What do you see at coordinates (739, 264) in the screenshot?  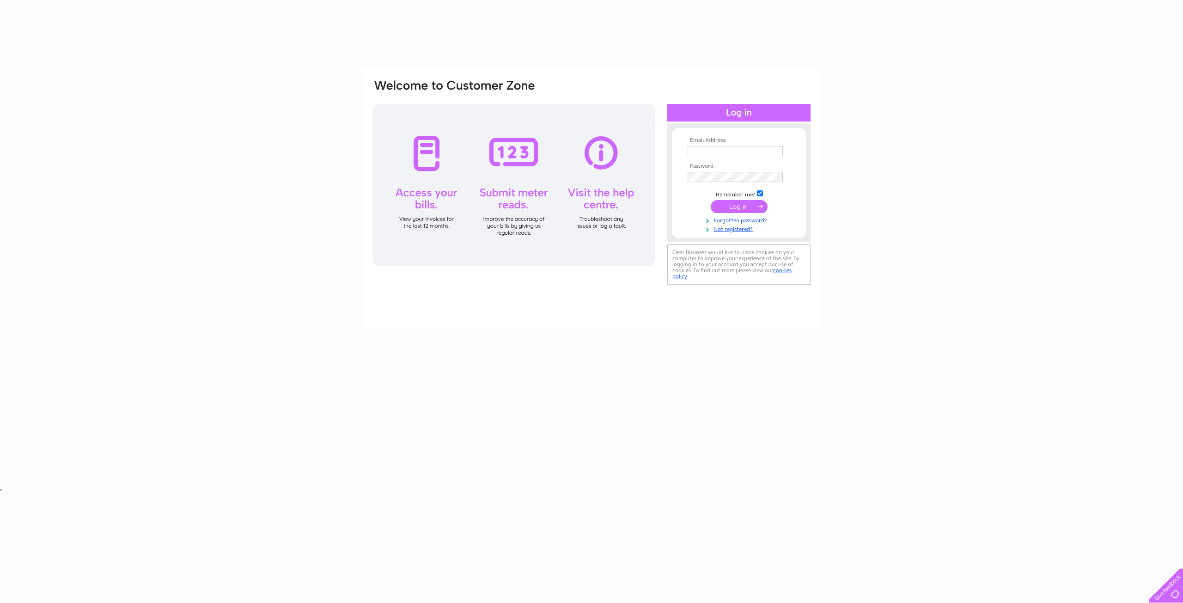 I see `div: Clear Business would like to place cookies on your computer to improve your experience of the sit...` at bounding box center [739, 264].